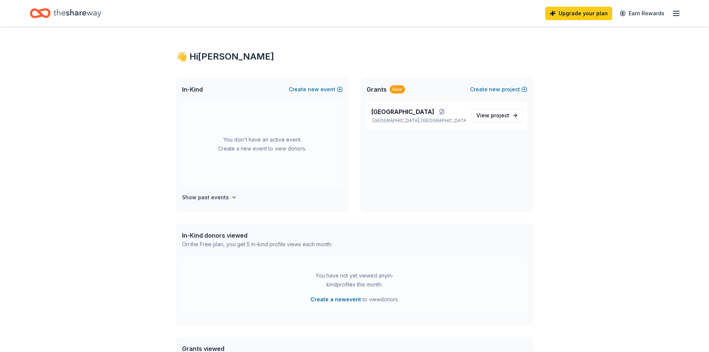  I want to click on button: Createnewproject, so click(499, 89).